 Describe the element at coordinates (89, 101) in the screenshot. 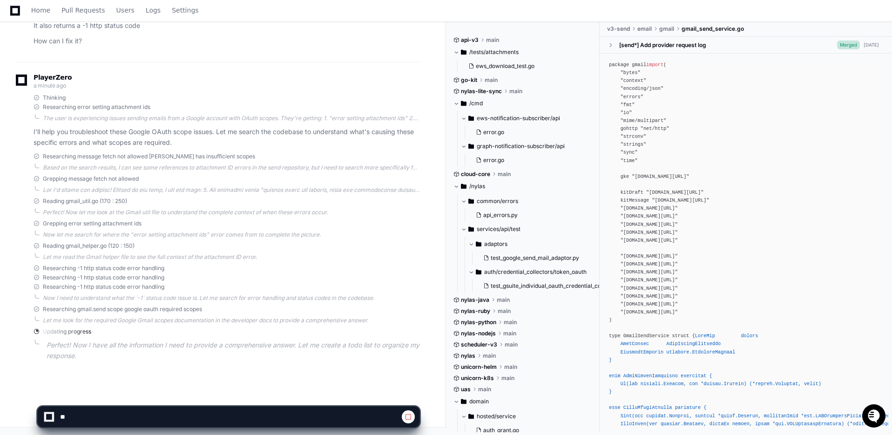

I see `a: Powered byPylon` at that location.